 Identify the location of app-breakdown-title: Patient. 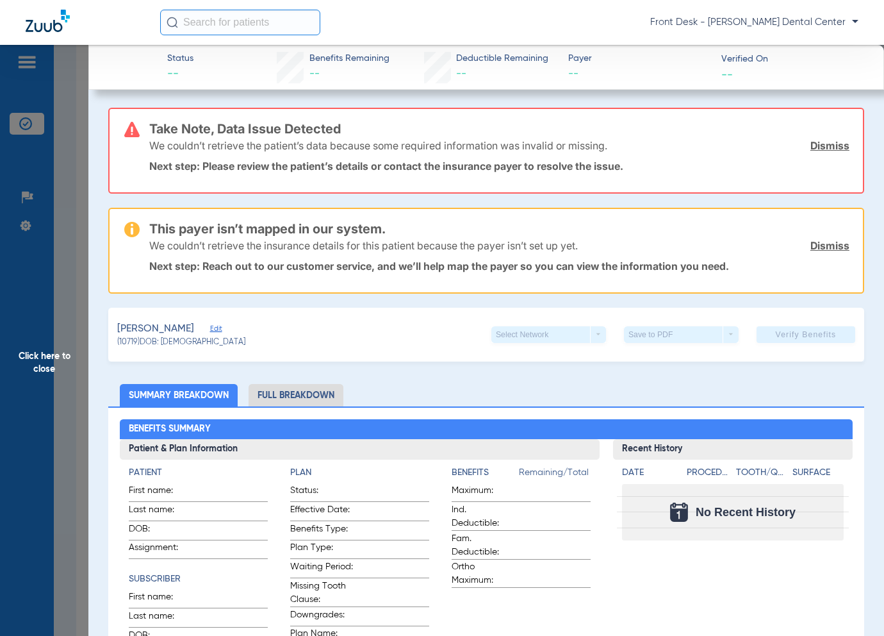
(198, 472).